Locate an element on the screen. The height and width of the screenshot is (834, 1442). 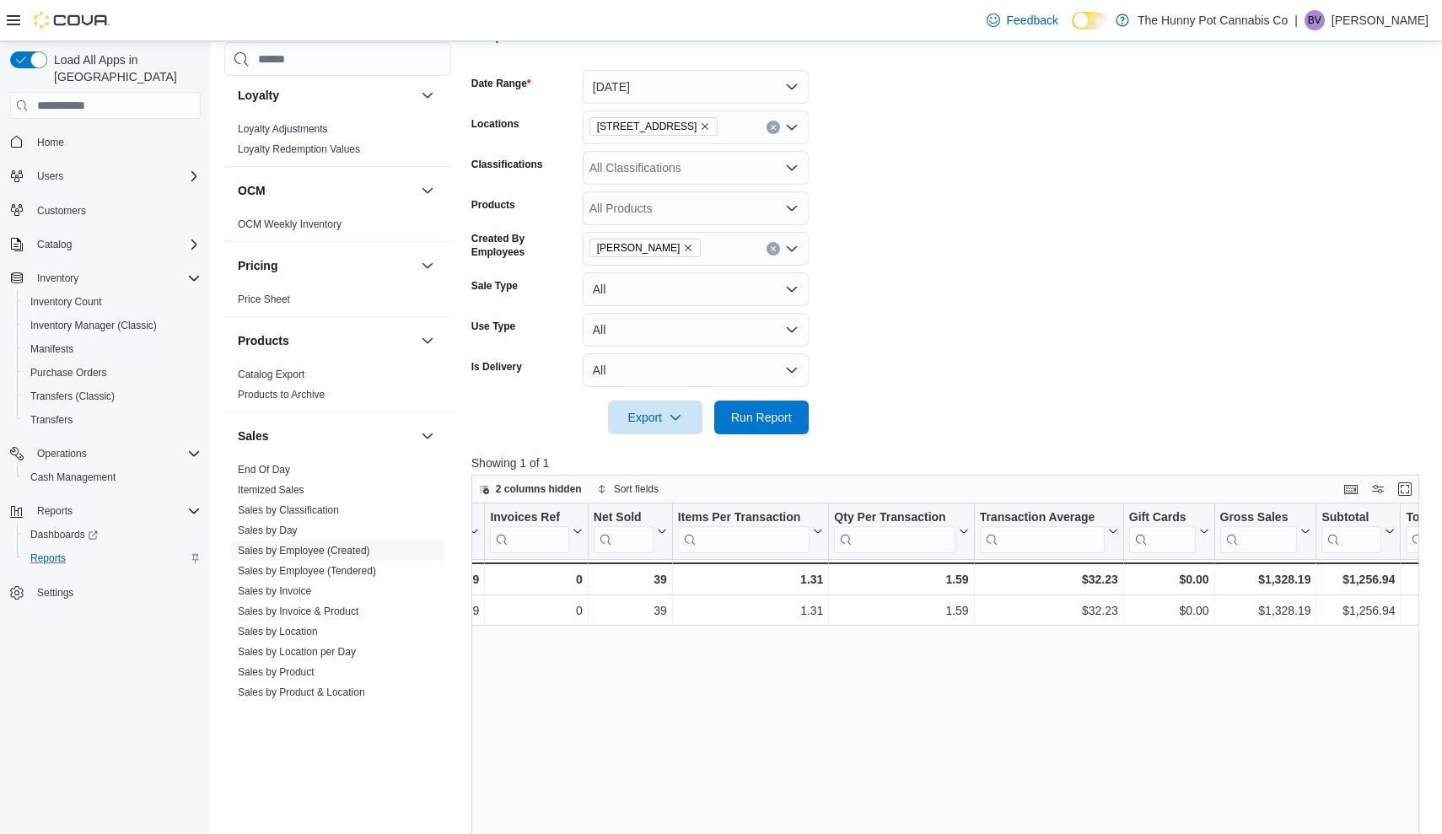
div: Net Sold is located at coordinates (623, 531).